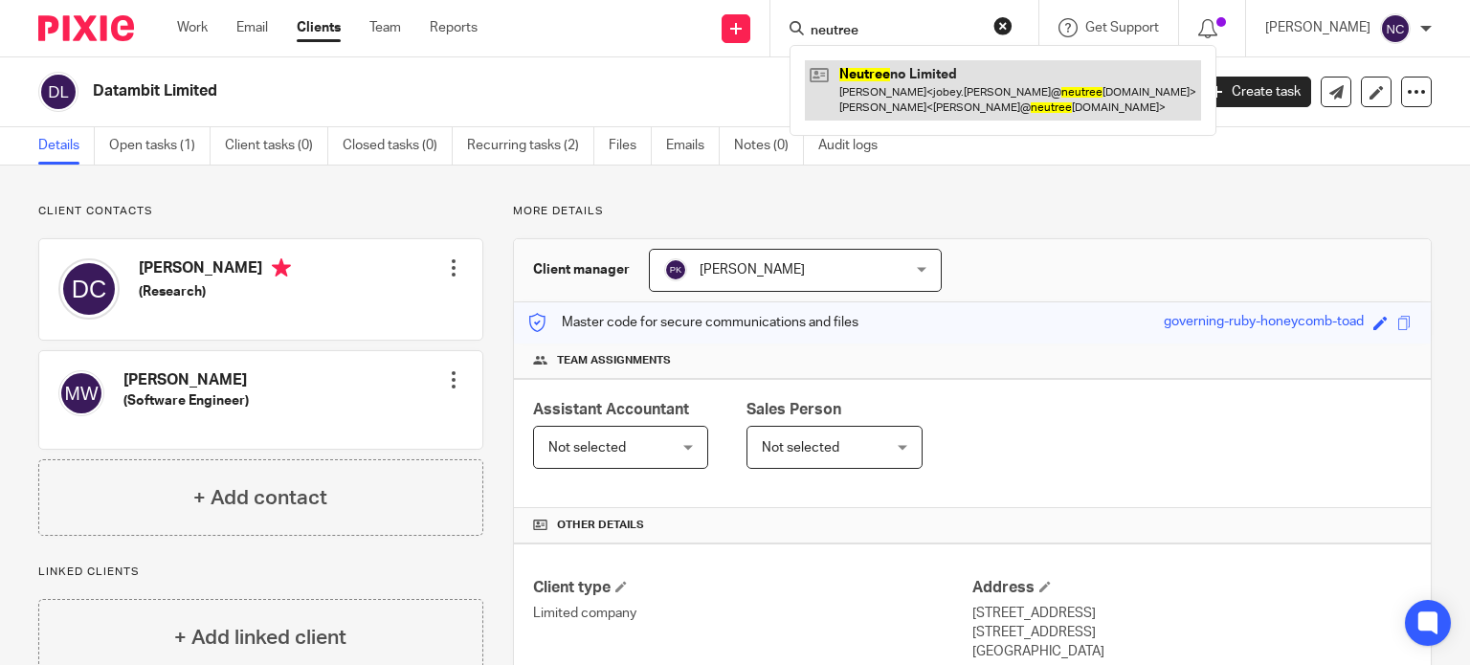  Describe the element at coordinates (855, 145) in the screenshot. I see `a: Audit logs` at that location.